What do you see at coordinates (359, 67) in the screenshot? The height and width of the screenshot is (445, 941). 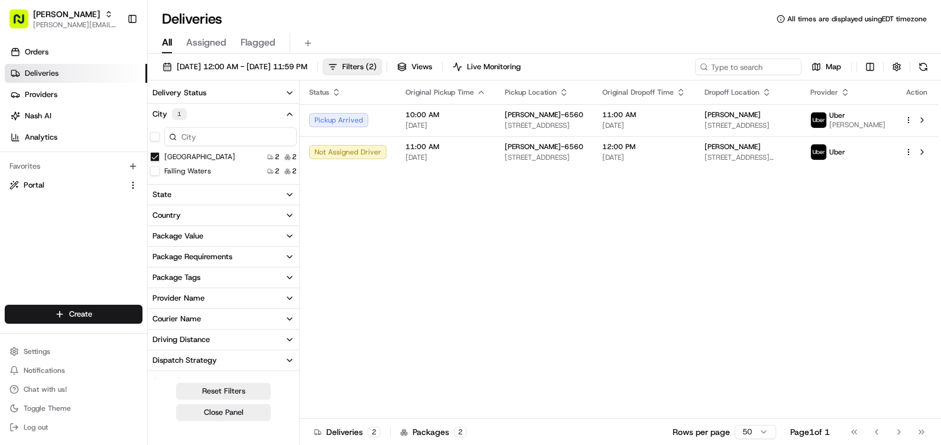 I see `span: Filters` at bounding box center [359, 67].